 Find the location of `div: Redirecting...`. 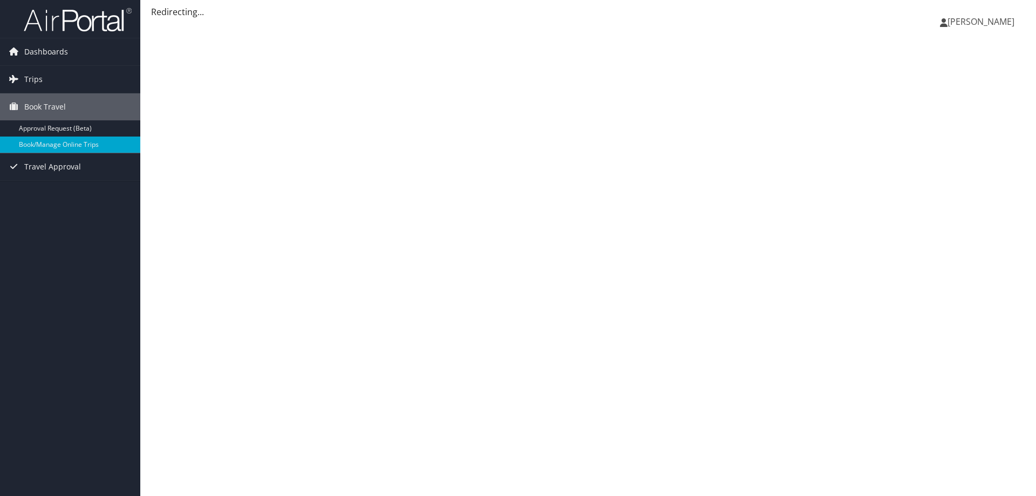

div: Redirecting... is located at coordinates (588, 12).